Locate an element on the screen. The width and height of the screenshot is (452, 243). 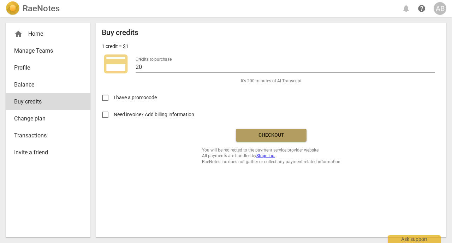
a: Profile is located at coordinates (48, 68).